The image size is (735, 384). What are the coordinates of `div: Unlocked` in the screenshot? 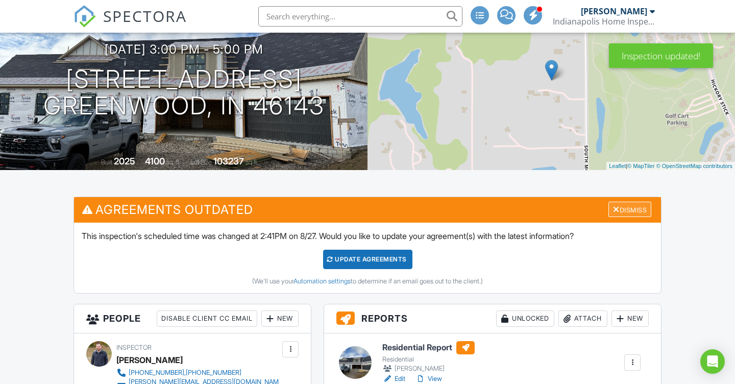 It's located at (525, 318).